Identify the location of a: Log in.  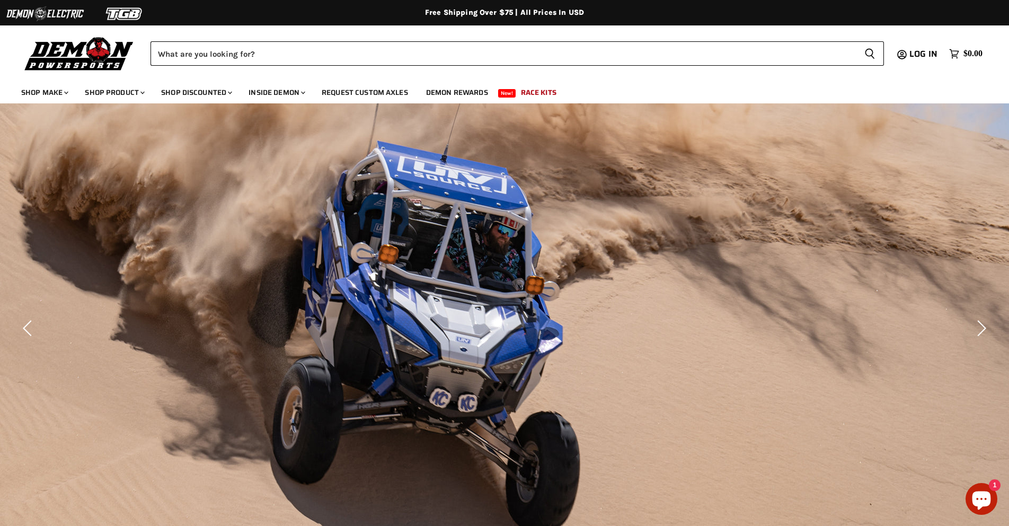
(924, 54).